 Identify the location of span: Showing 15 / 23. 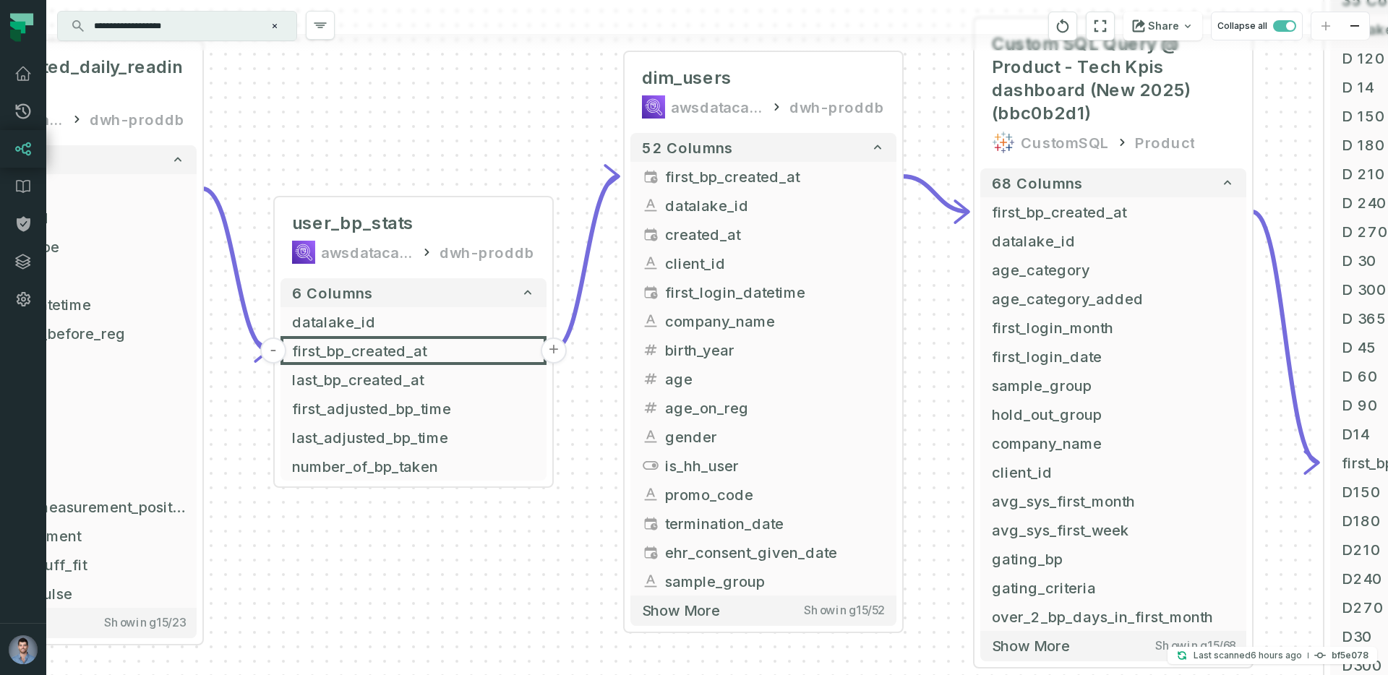
(145, 623).